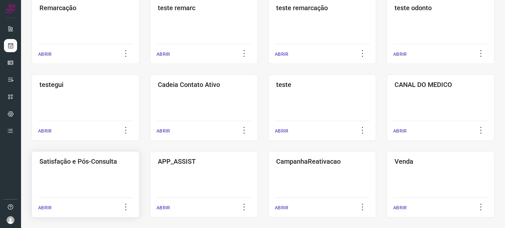  I want to click on h3: Cadeia Contato Ativo, so click(204, 85).